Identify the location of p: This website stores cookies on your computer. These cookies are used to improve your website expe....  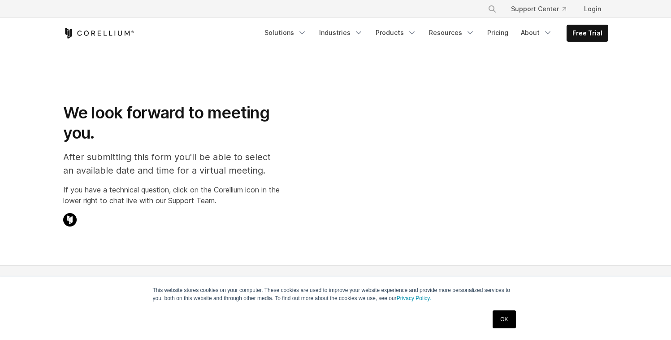
(336, 294).